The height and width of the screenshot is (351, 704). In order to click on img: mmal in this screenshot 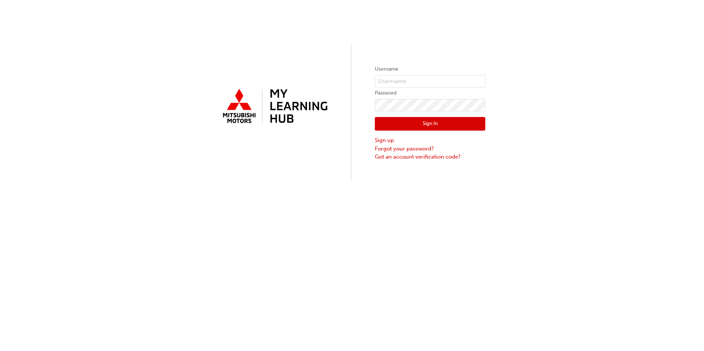, I will do `click(274, 107)`.